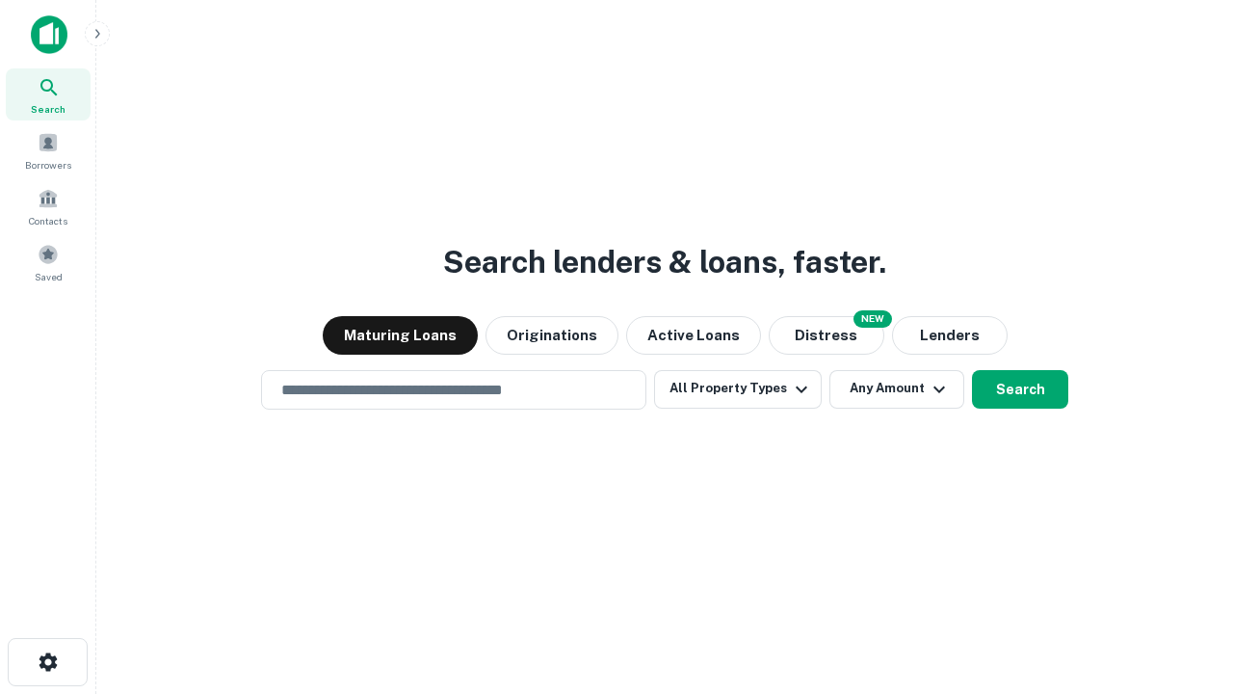  I want to click on img: capitalize-icon.png, so click(49, 35).